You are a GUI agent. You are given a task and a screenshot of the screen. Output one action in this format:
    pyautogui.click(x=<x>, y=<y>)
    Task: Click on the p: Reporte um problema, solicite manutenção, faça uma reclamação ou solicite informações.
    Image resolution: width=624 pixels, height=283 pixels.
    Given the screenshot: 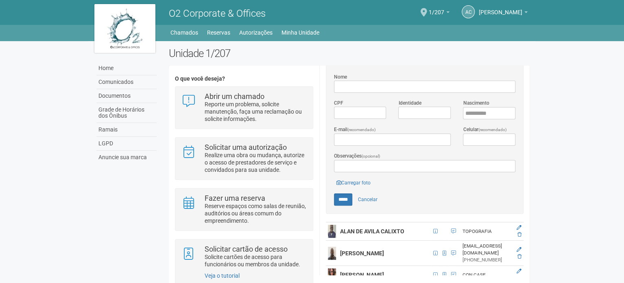 What is the action you would take?
    pyautogui.click(x=255, y=111)
    